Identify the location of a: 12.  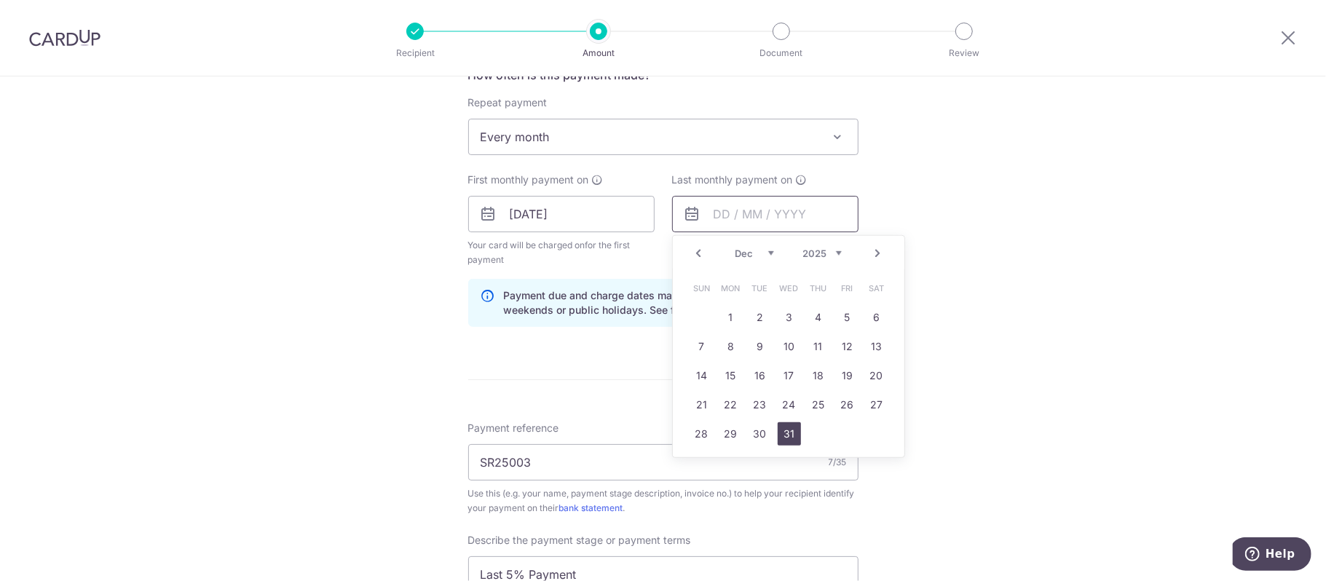
(847, 347).